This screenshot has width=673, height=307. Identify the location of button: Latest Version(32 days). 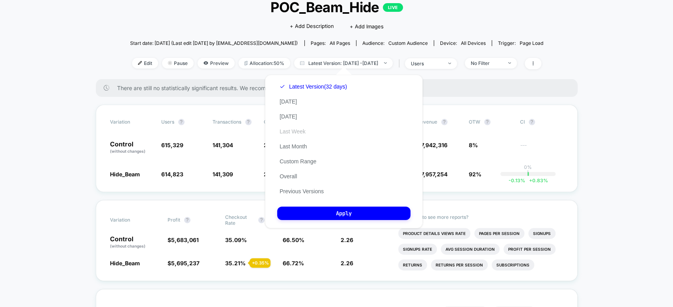
(313, 87).